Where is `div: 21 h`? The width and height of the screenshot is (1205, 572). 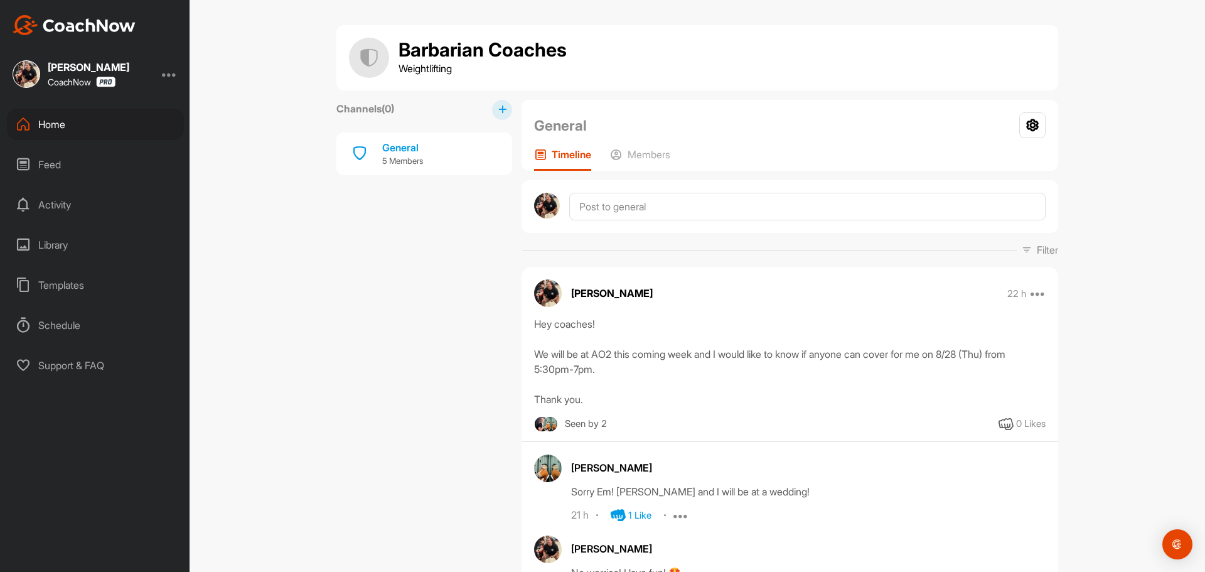 div: 21 h is located at coordinates (580, 515).